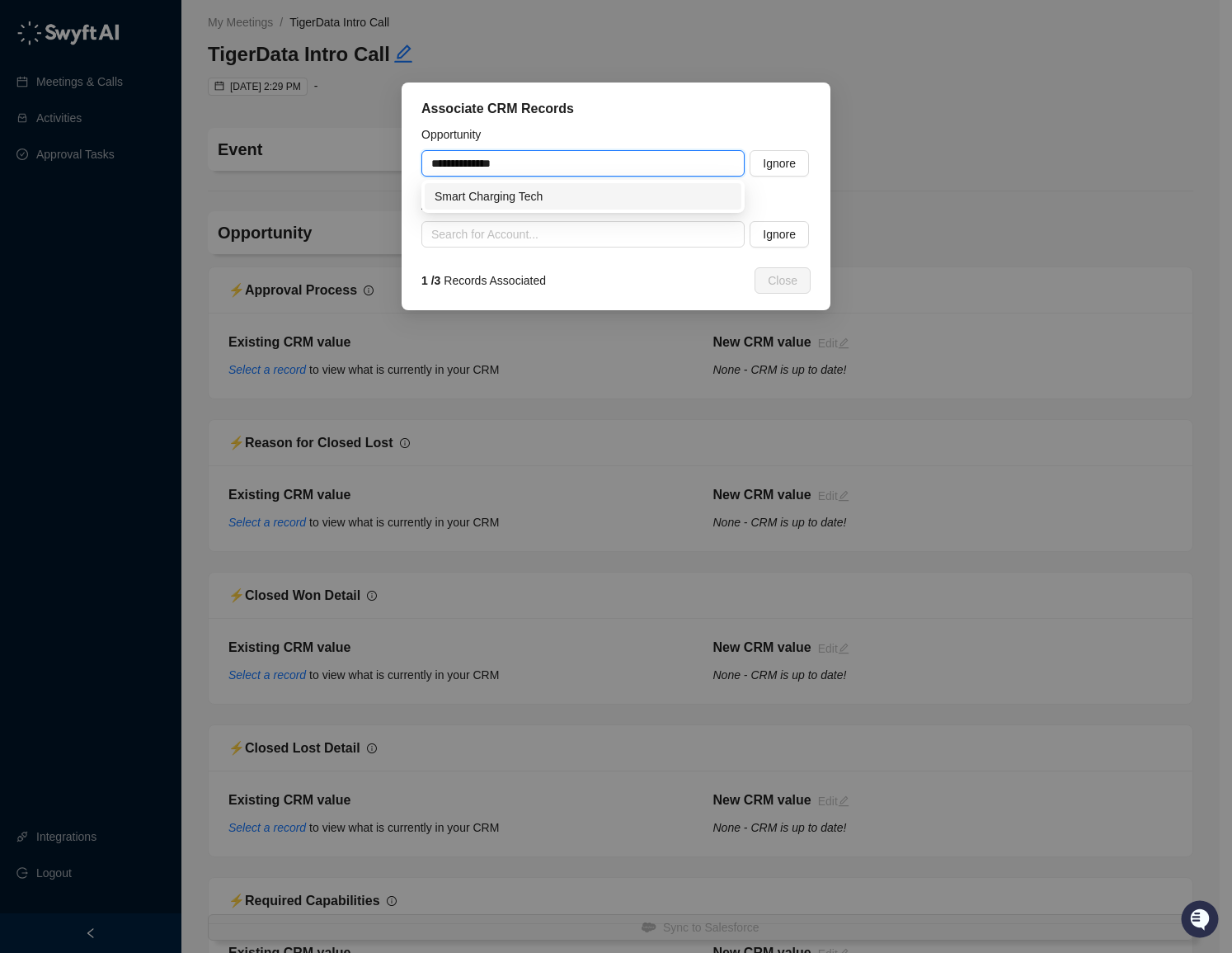 This screenshot has width=1232, height=953. I want to click on img: 5124521997842_fc6d7dfcefe973c2e489_88.png, so click(31, 164).